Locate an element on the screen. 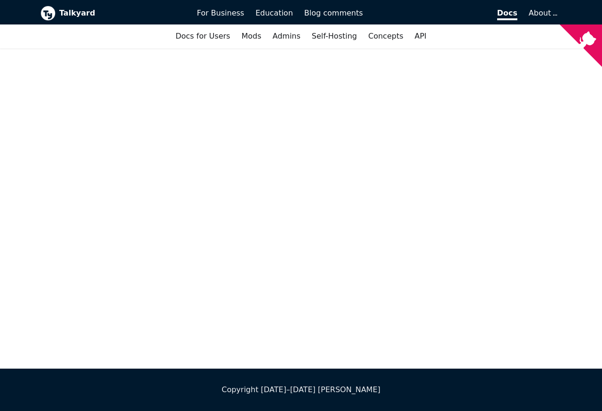 The height and width of the screenshot is (411, 602). a: Blog comments is located at coordinates (334, 13).